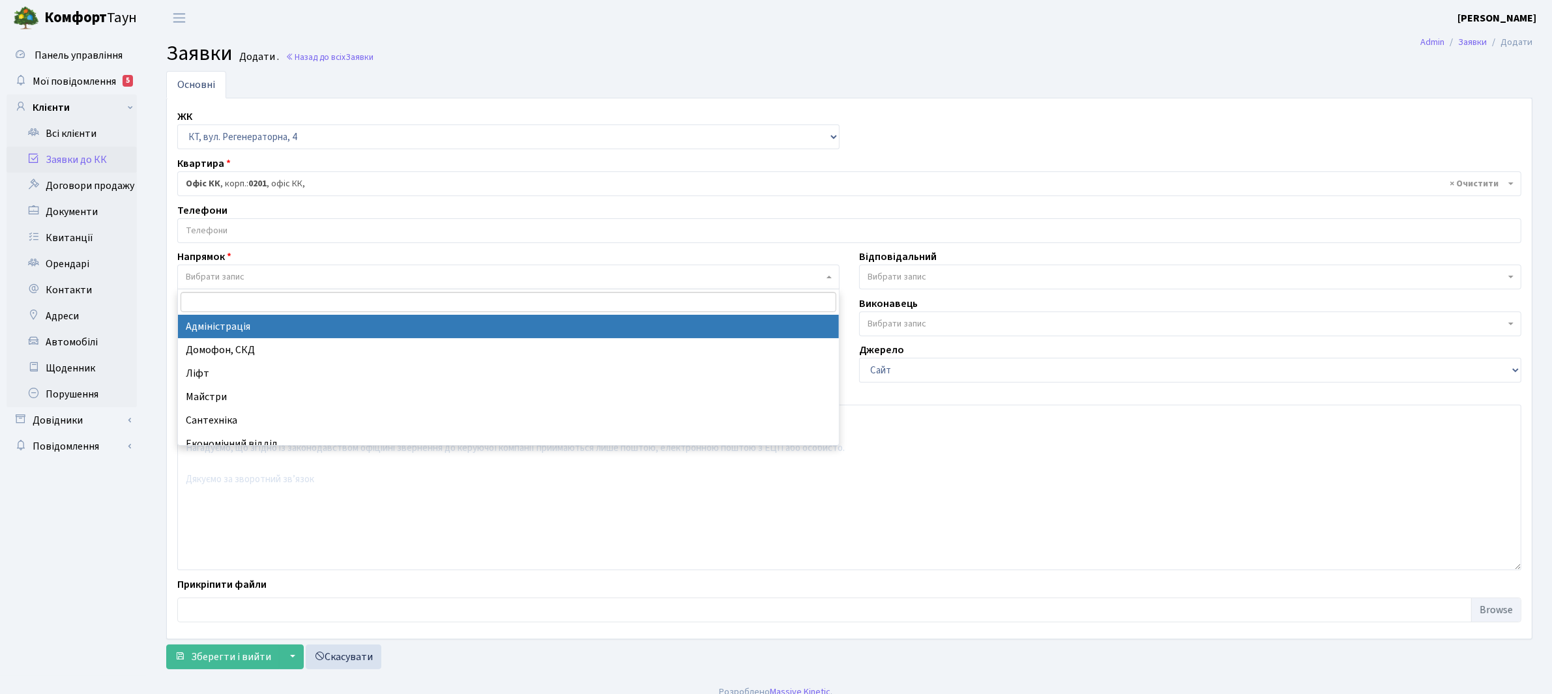 The height and width of the screenshot is (694, 1552). What do you see at coordinates (257, 57) in the screenshot?
I see `small: Додати .` at bounding box center [257, 57].